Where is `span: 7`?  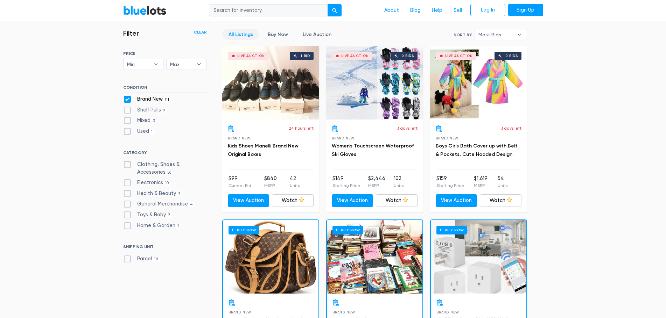 span: 7 is located at coordinates (179, 194).